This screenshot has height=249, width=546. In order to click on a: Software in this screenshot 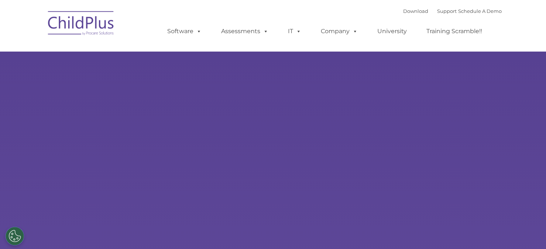, I will do `click(185, 31)`.